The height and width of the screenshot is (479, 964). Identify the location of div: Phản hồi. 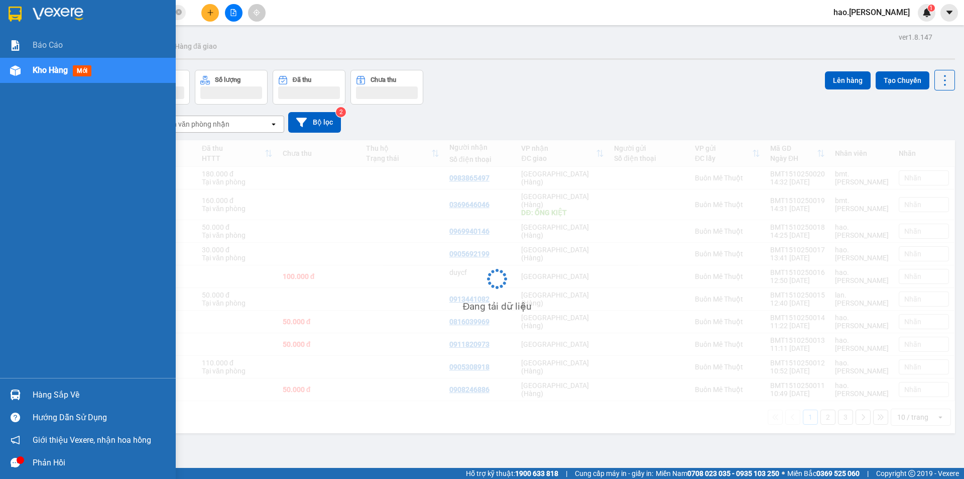
(100, 462).